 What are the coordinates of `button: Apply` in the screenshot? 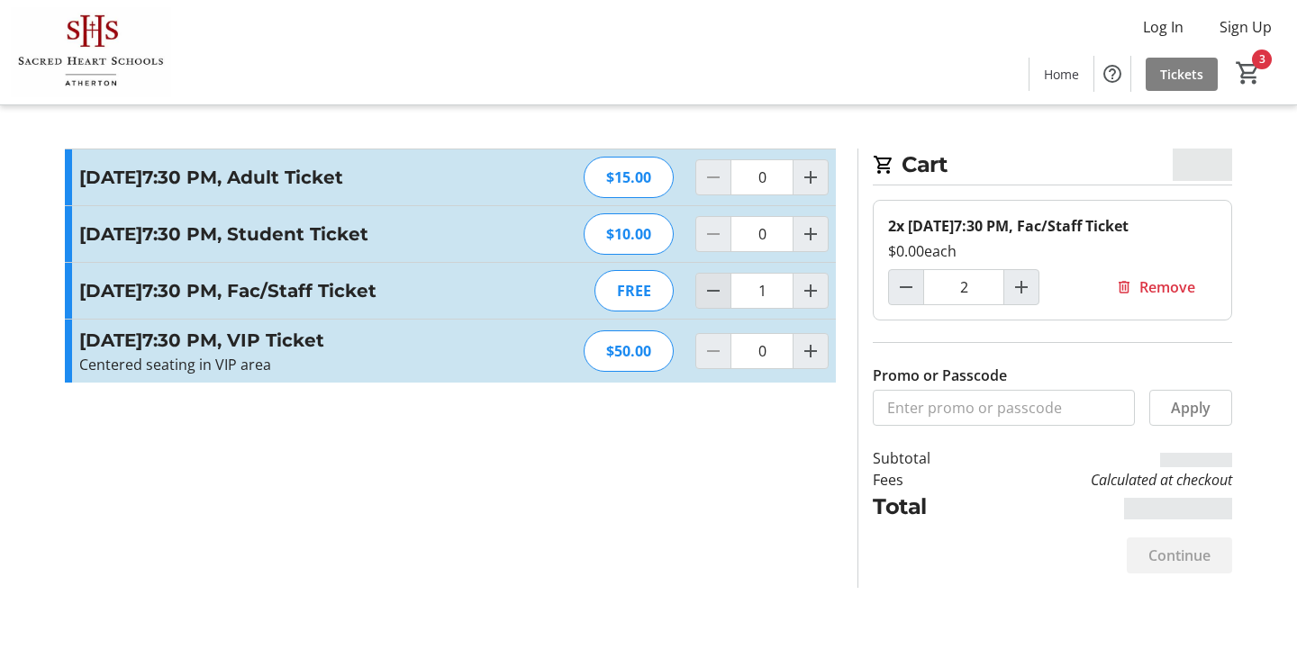 It's located at (1191, 408).